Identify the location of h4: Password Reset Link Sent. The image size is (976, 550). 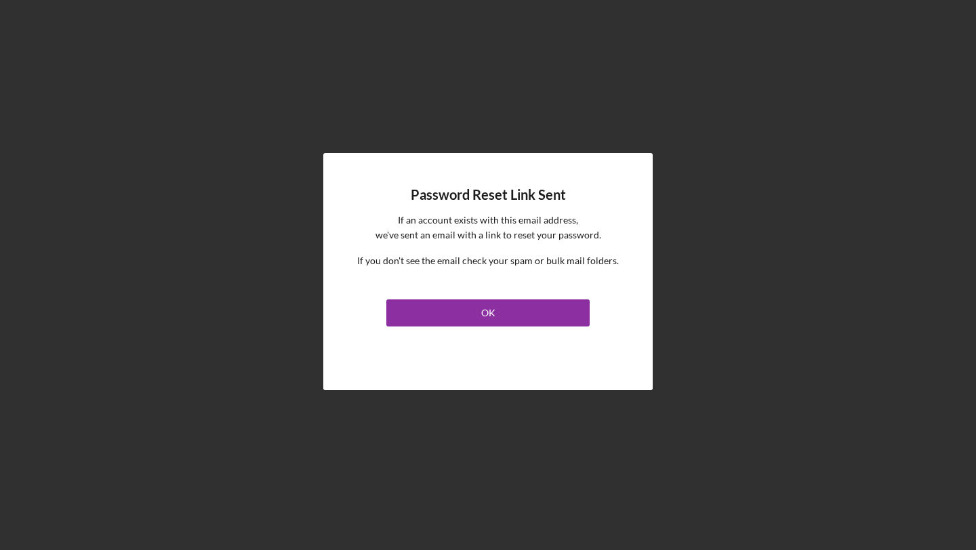
(488, 195).